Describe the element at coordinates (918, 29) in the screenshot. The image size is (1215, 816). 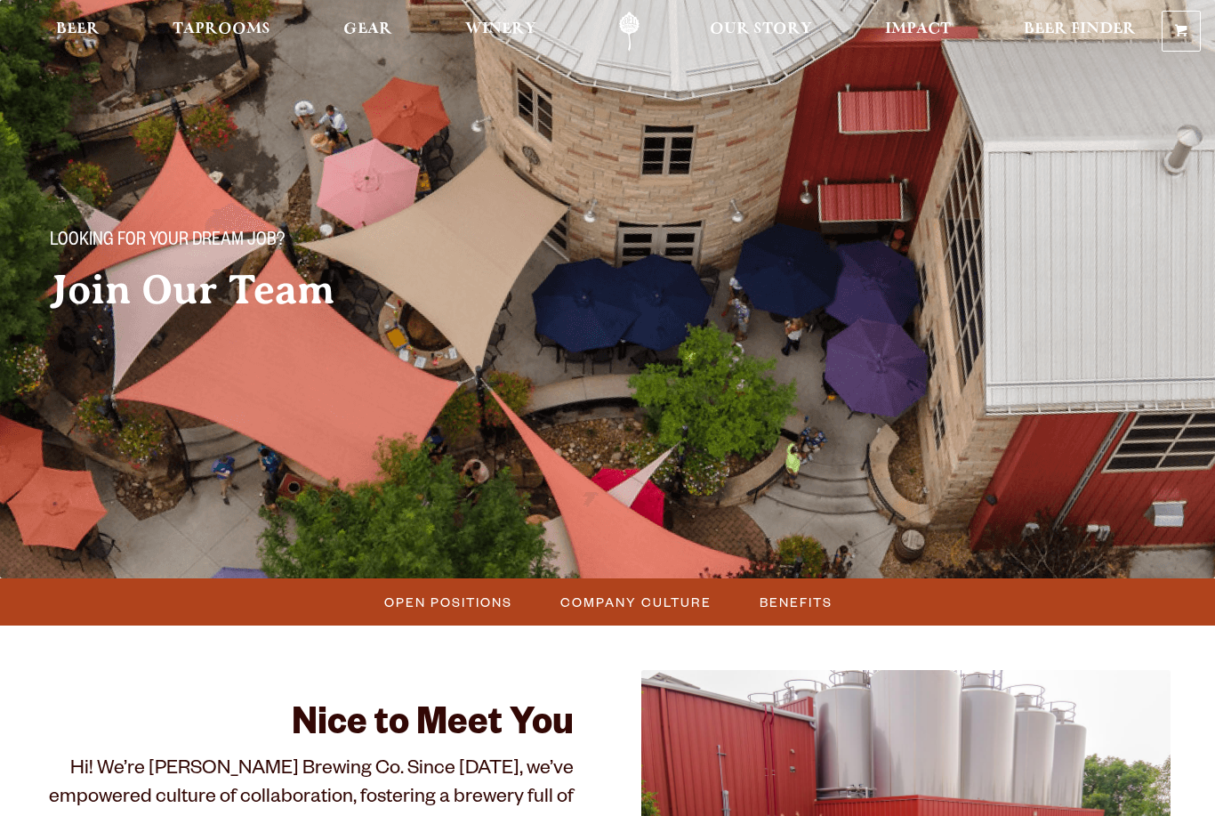
I see `span: Impact` at that location.